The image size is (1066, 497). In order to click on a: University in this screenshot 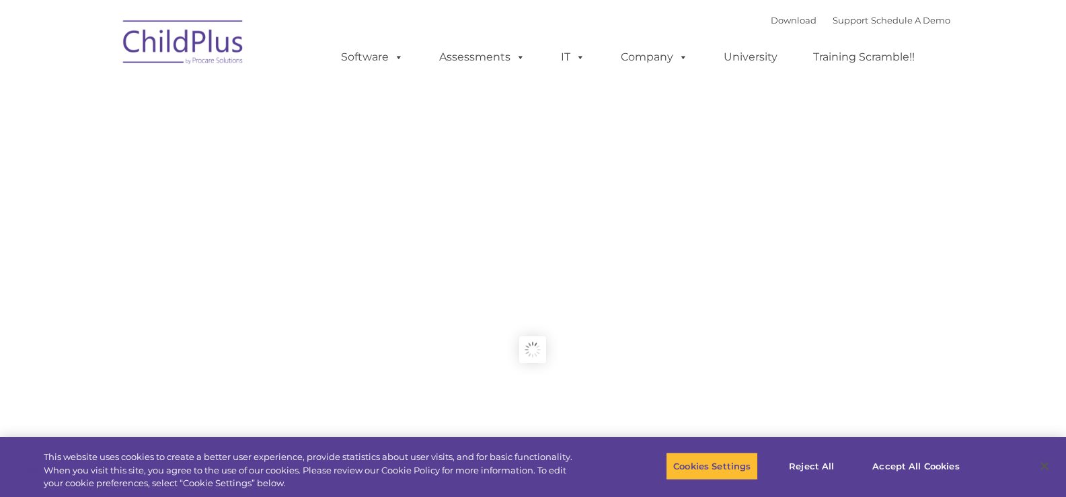, I will do `click(750, 57)`.